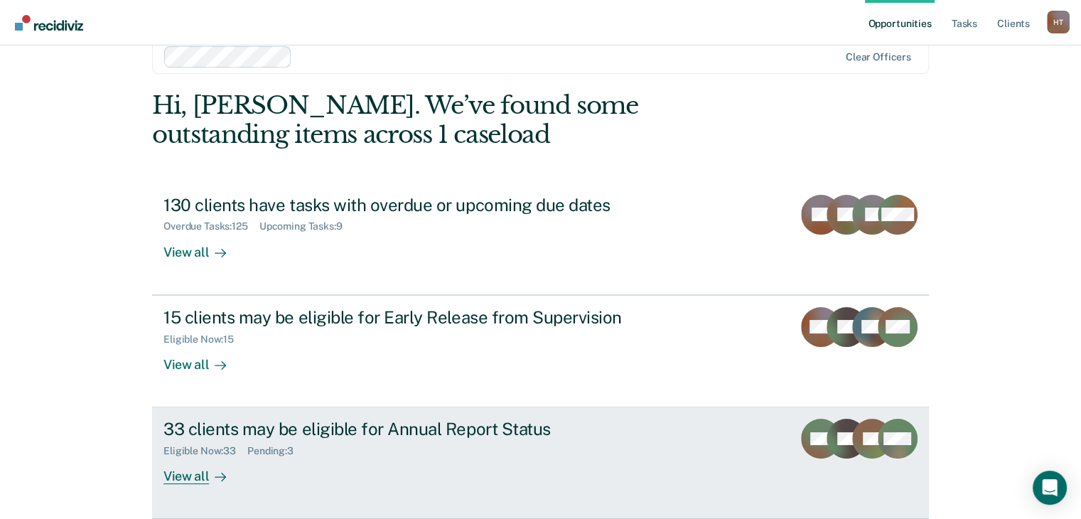  Describe the element at coordinates (540, 239) in the screenshot. I see `a: 130 clients have tasks with overdue or upcoming due datesOverdue Tasks:125Upcoming Tasks:9View all` at that location.